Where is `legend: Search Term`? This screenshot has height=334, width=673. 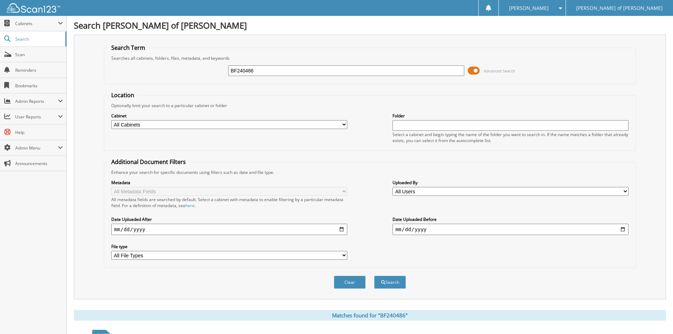
legend: Search Term is located at coordinates (128, 48).